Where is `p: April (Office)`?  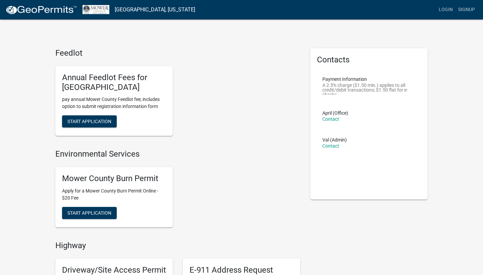 p: April (Office) is located at coordinates (335, 113).